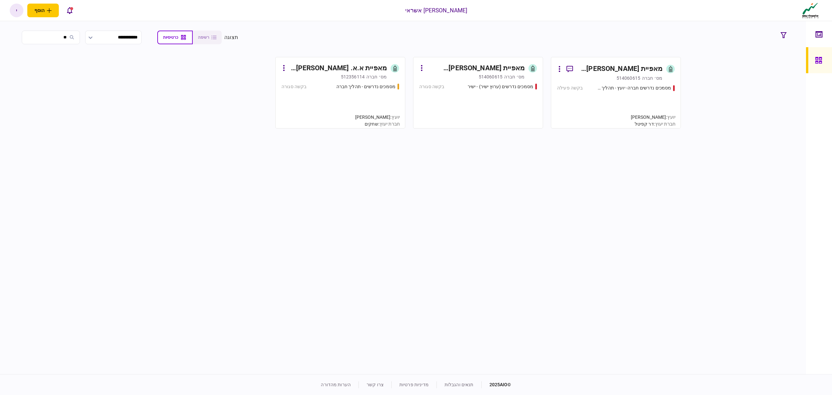  What do you see at coordinates (231, 37) in the screenshot?
I see `div: תצוגה` at bounding box center [231, 37].